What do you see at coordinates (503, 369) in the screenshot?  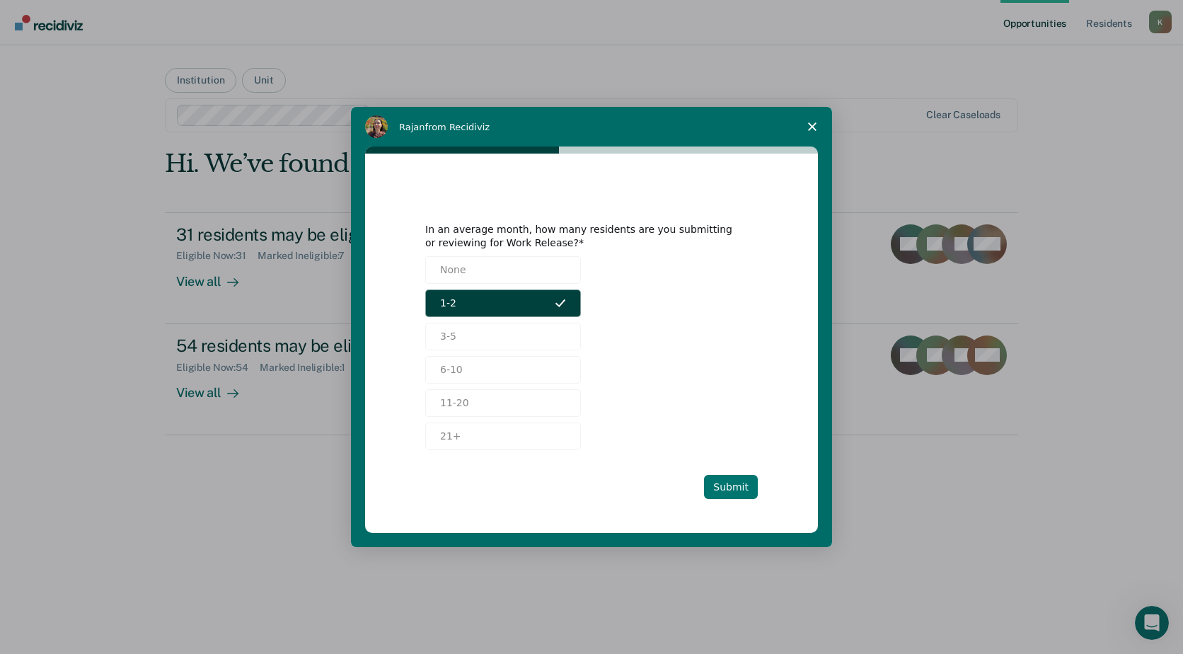 I see `button: 6-10` at bounding box center [503, 369].